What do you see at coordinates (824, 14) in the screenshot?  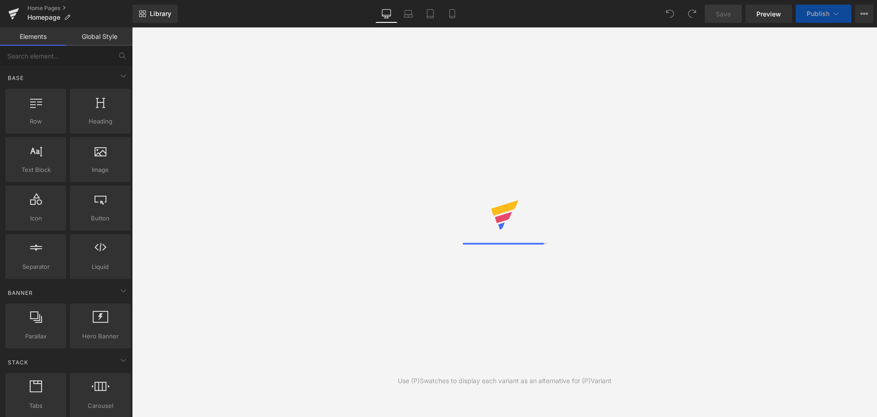 I see `button: Publish` at bounding box center [824, 14].